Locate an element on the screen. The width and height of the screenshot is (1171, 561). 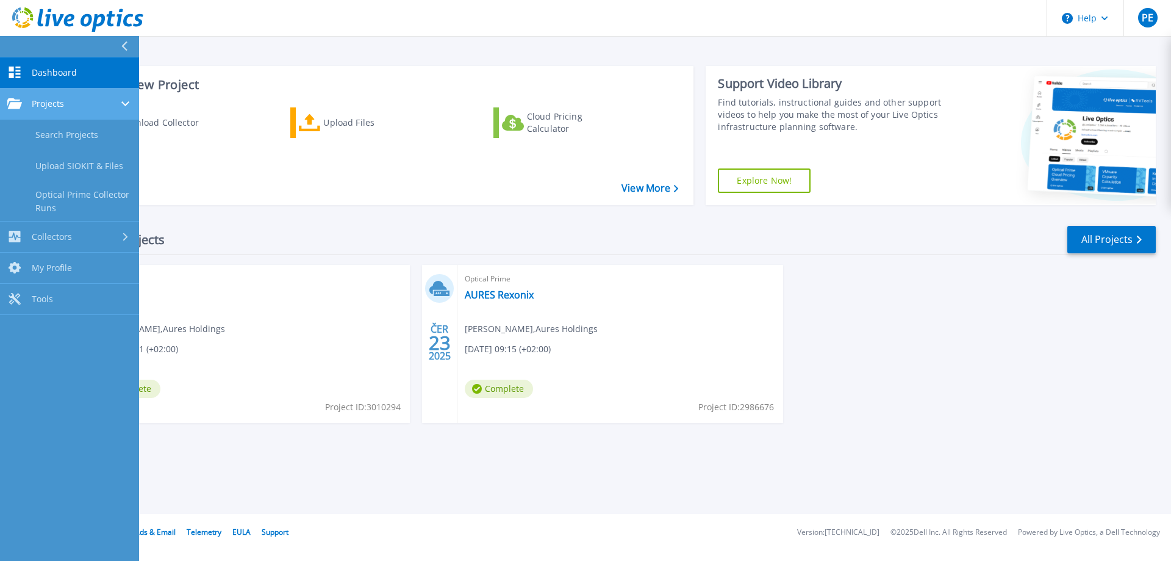
div: Support Video Library is located at coordinates (833, 84).